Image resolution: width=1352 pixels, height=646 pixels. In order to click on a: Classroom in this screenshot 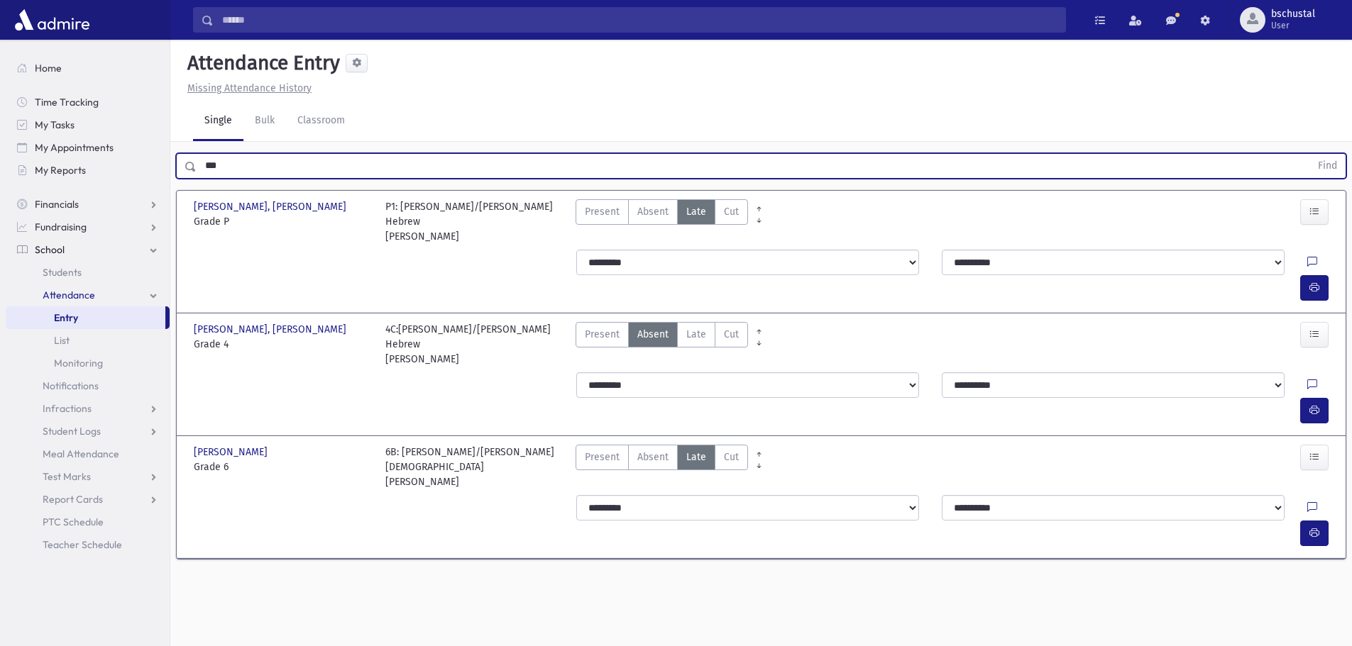, I will do `click(321, 121)`.